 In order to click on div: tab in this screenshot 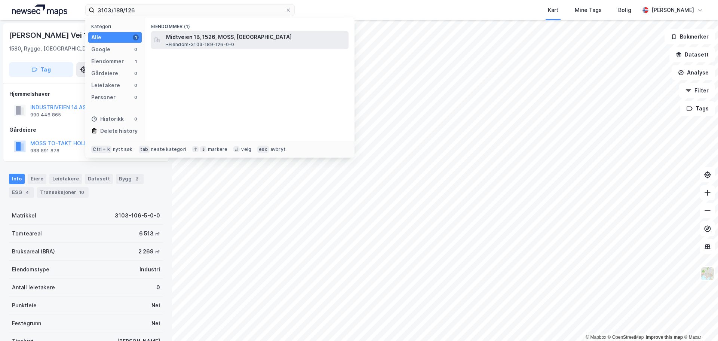, I will do `click(144, 149)`.